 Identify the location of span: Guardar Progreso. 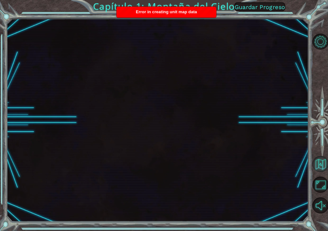
(260, 7).